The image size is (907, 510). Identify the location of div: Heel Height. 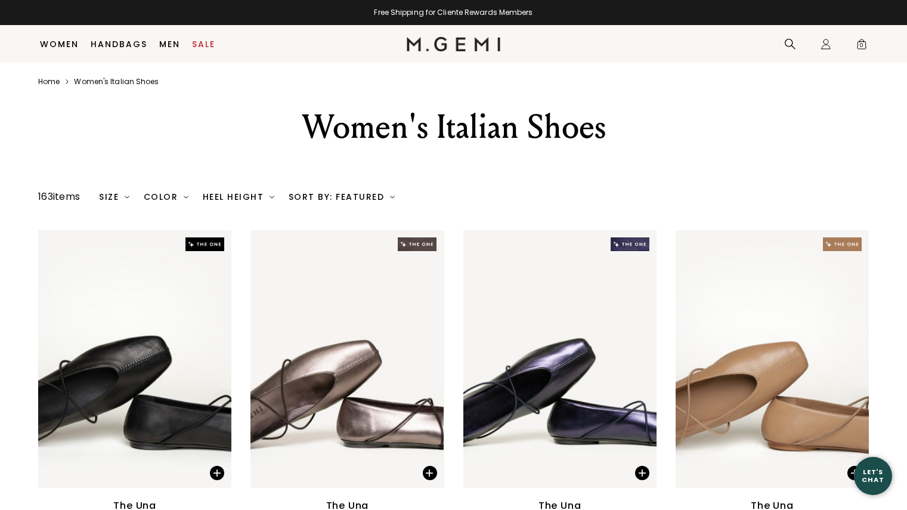
(238, 197).